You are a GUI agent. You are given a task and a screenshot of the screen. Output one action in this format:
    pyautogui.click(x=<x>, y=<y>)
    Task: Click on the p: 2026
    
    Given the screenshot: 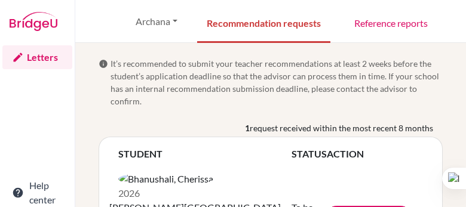 What is the action you would take?
    pyautogui.click(x=166, y=194)
    